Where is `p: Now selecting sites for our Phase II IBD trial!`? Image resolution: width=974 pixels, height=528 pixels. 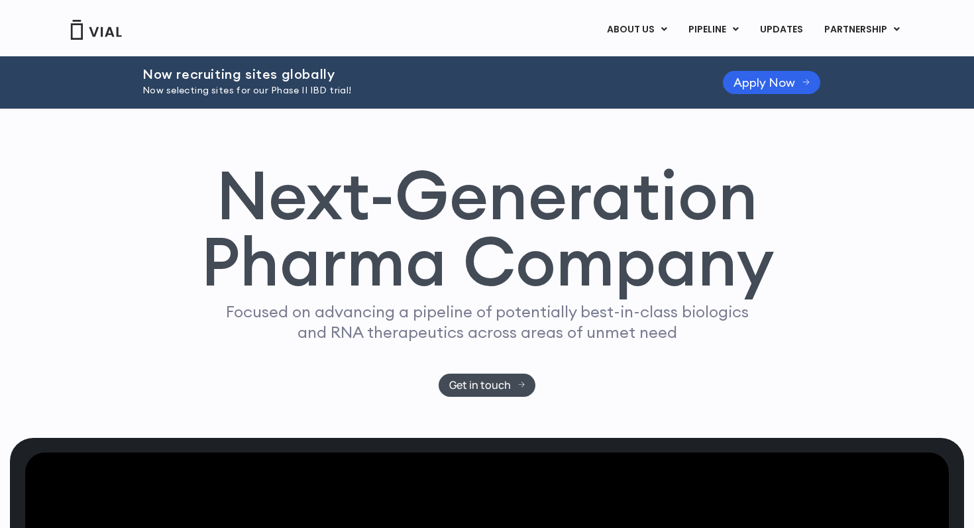
p: Now selecting sites for our Phase II IBD trial! is located at coordinates (416, 91).